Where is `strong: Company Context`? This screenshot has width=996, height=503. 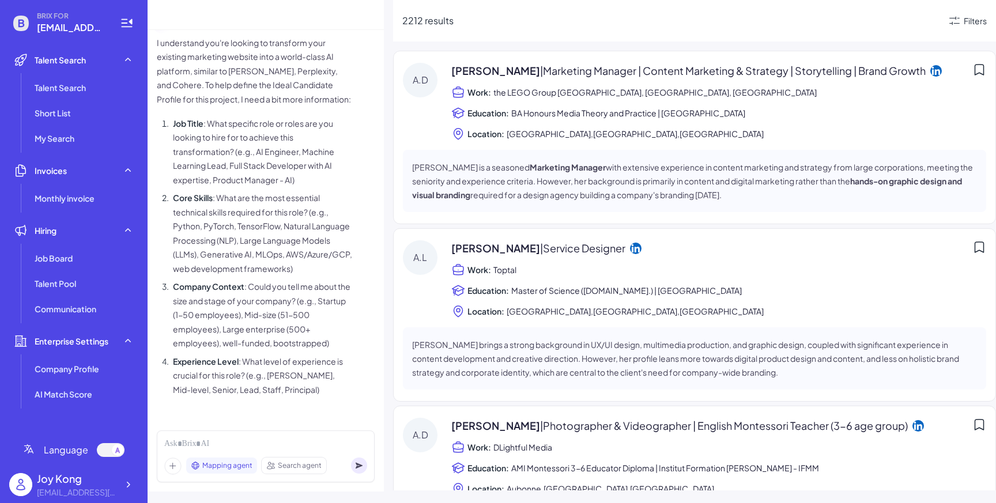 strong: Company Context is located at coordinates (209, 287).